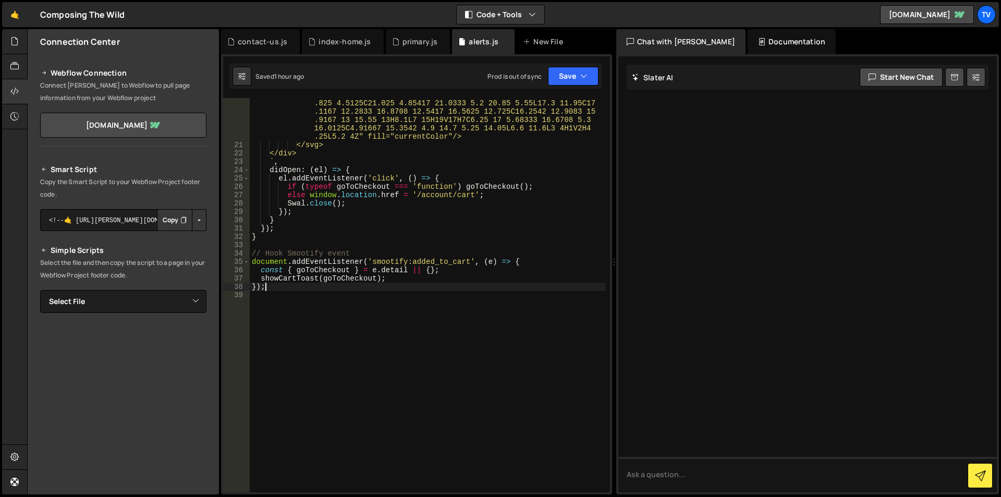  Describe the element at coordinates (236, 237) in the screenshot. I see `div: 32` at that location.